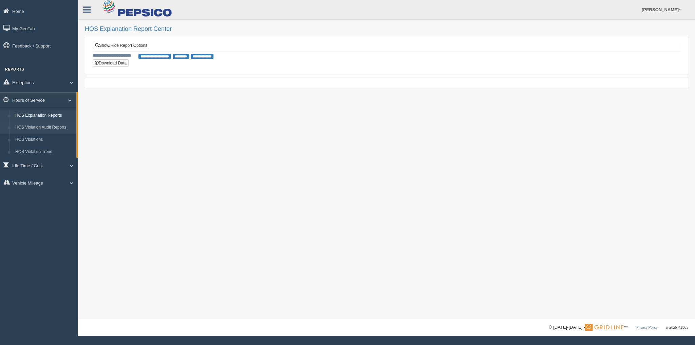  What do you see at coordinates (647, 328) in the screenshot?
I see `a: Privacy Policy` at bounding box center [647, 328].